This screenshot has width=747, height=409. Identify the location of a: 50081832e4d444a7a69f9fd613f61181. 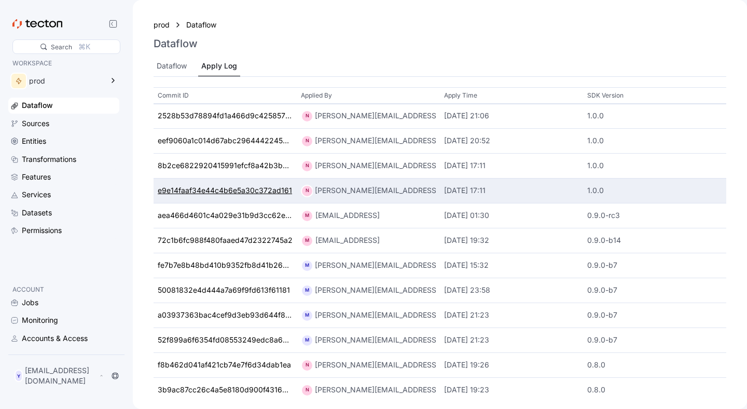
(225, 290).